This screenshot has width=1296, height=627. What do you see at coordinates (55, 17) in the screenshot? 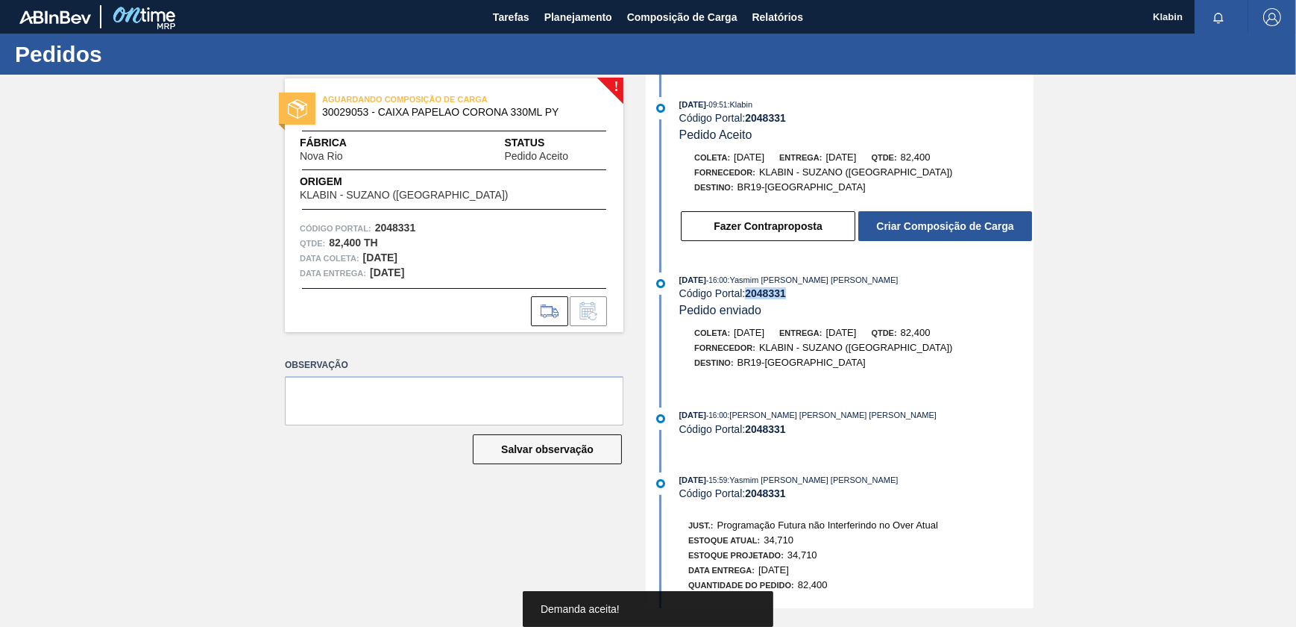
I see `img: TNhmsLtSVTkK8tSr43FrP2fwEKptu5GPRR3wAAAABJRU5ErkJggg==` at bounding box center [55, 17].